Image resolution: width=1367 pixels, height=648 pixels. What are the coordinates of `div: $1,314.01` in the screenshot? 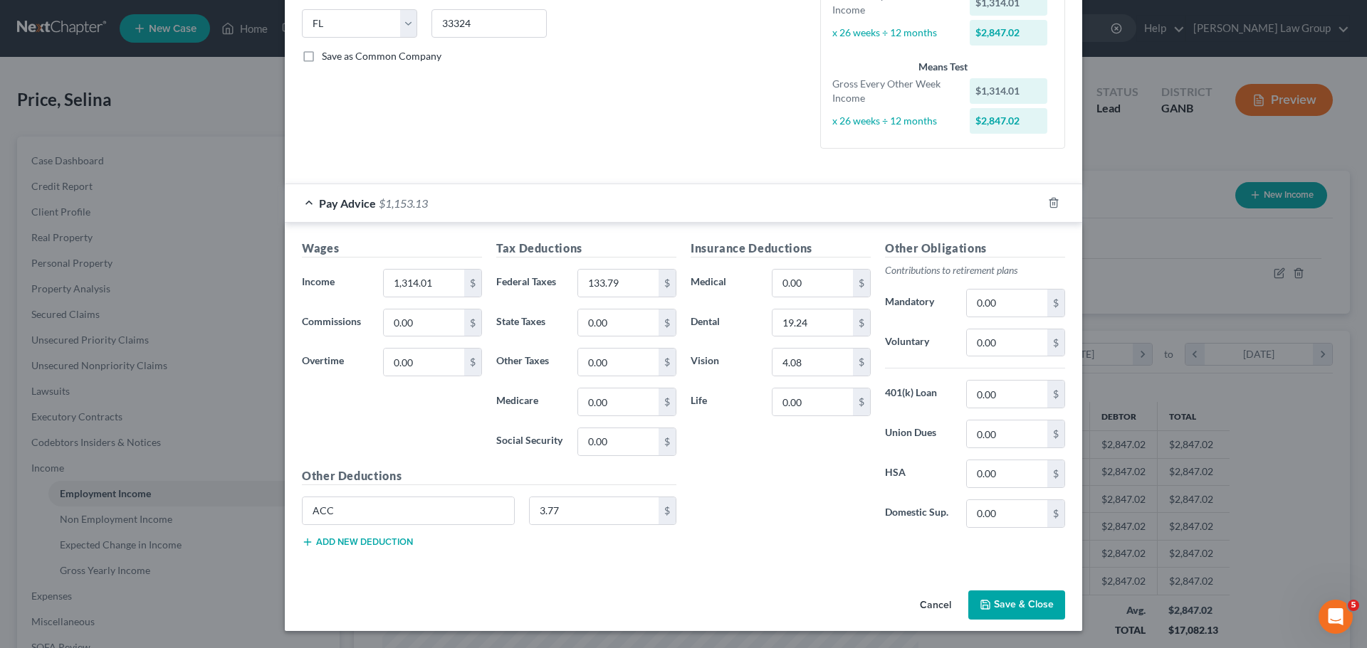 It's located at (1009, 91).